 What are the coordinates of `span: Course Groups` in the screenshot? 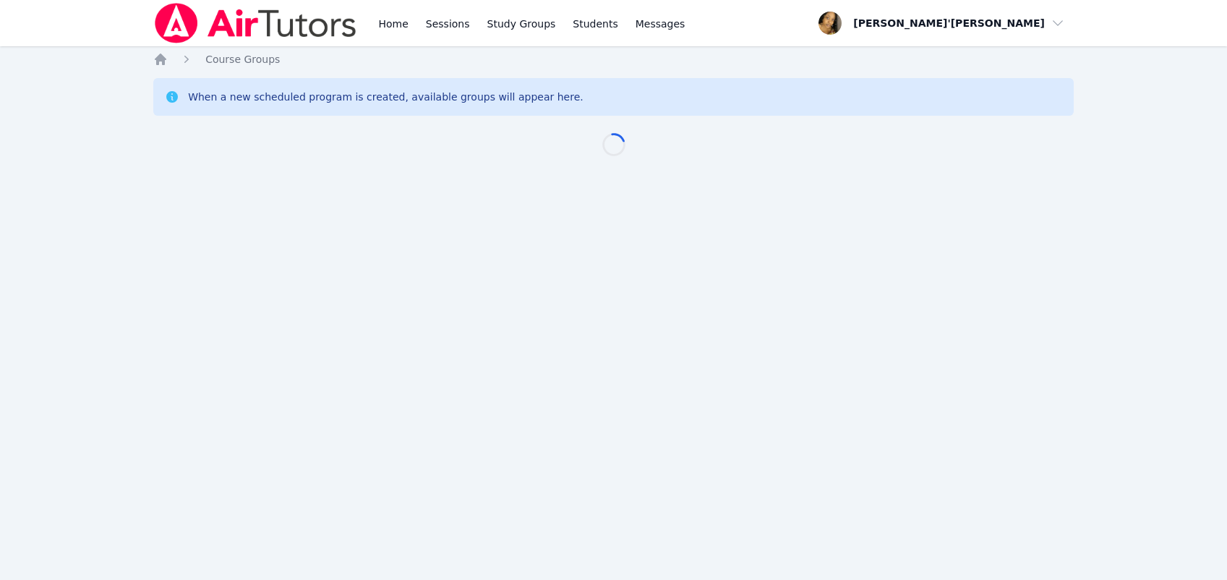 It's located at (242, 59).